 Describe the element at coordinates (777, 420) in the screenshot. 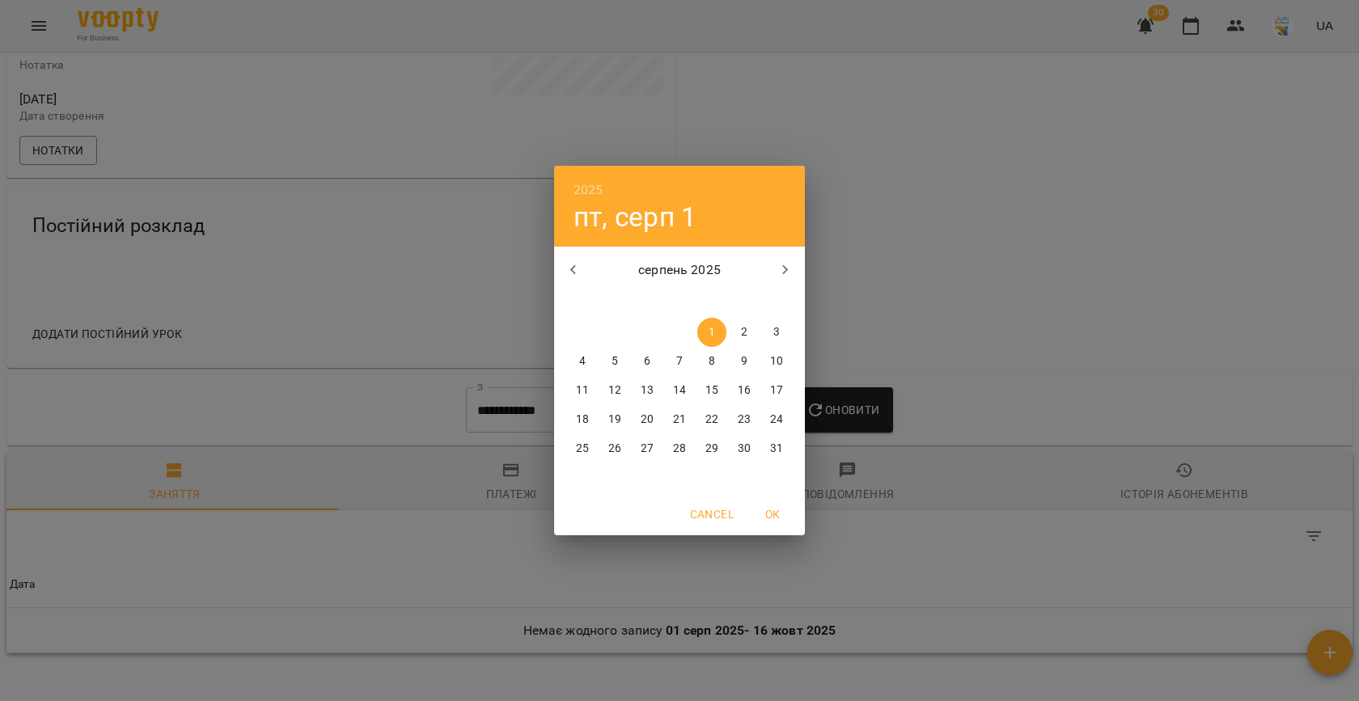

I see `p: 24` at that location.